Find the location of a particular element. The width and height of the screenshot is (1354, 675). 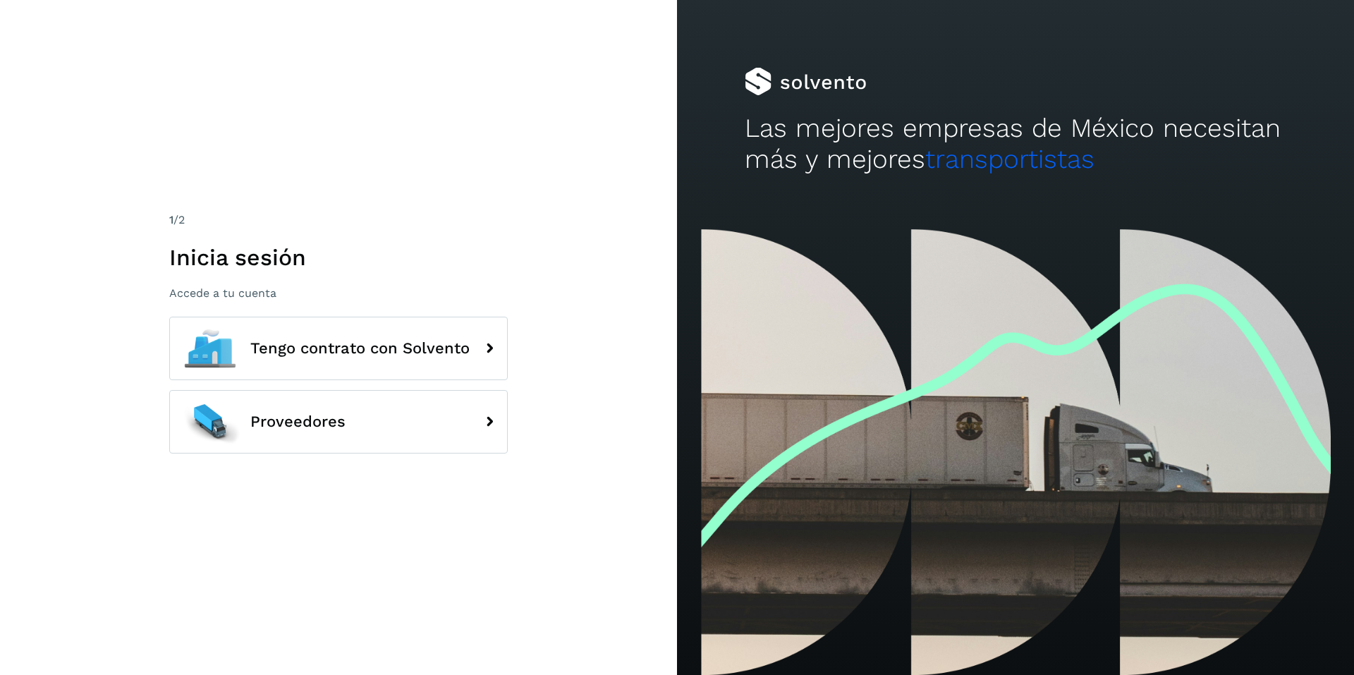

span: Proveedores is located at coordinates (298, 422).